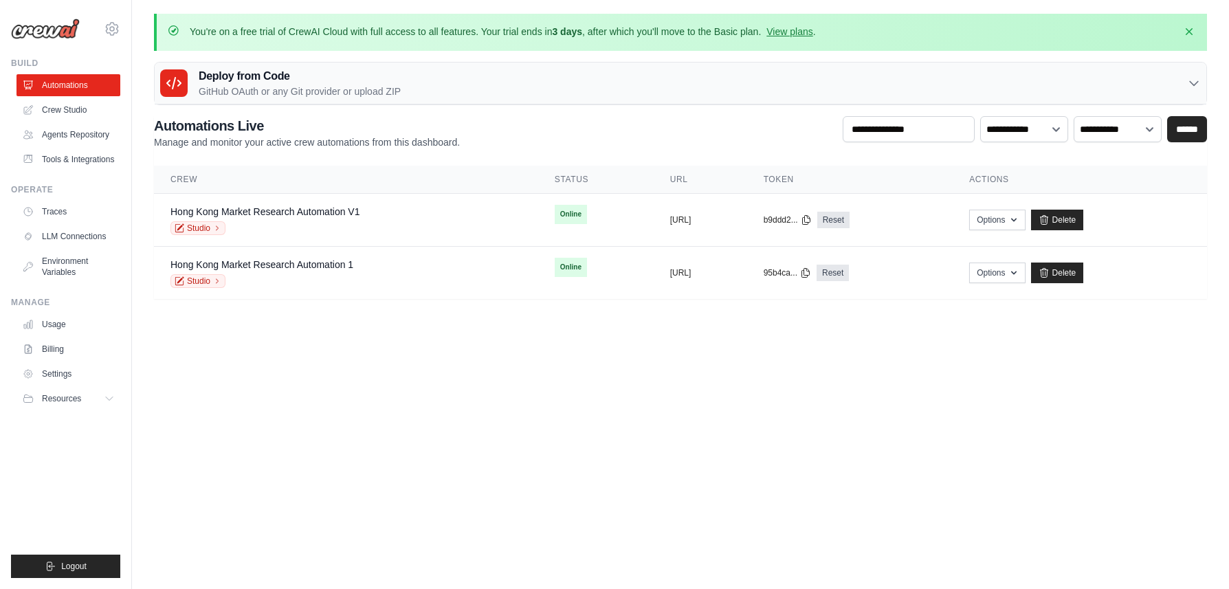 The height and width of the screenshot is (589, 1229). I want to click on th: Crew, so click(346, 179).